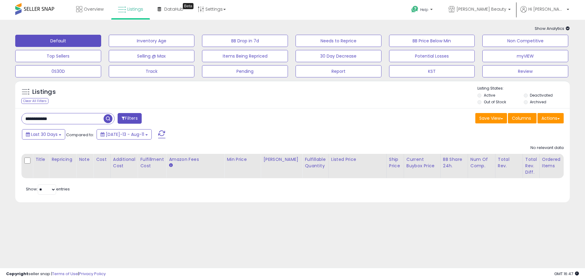 The image size is (585, 280). I want to click on button: BB Drop in 7d, so click(245, 41).